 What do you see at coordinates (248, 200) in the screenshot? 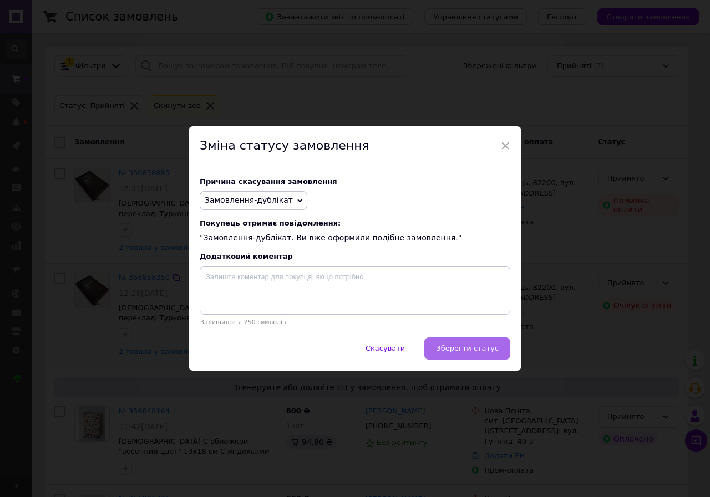
I see `span: Замовлення-дублікат` at bounding box center [248, 200].